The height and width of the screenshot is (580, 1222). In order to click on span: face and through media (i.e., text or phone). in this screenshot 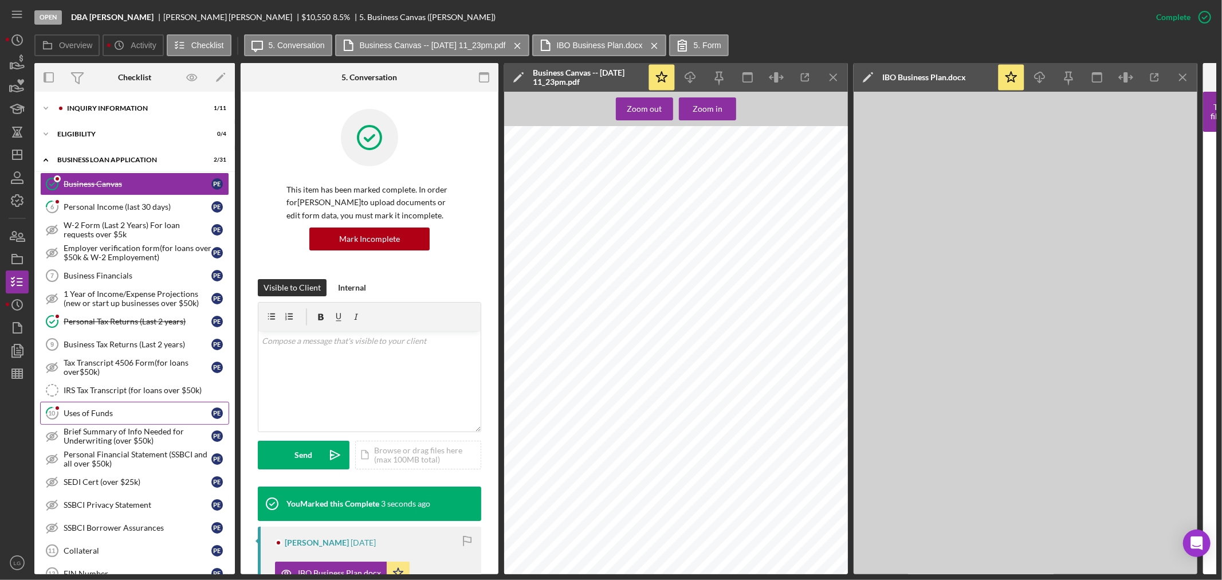, I will do `click(736, 334)`.